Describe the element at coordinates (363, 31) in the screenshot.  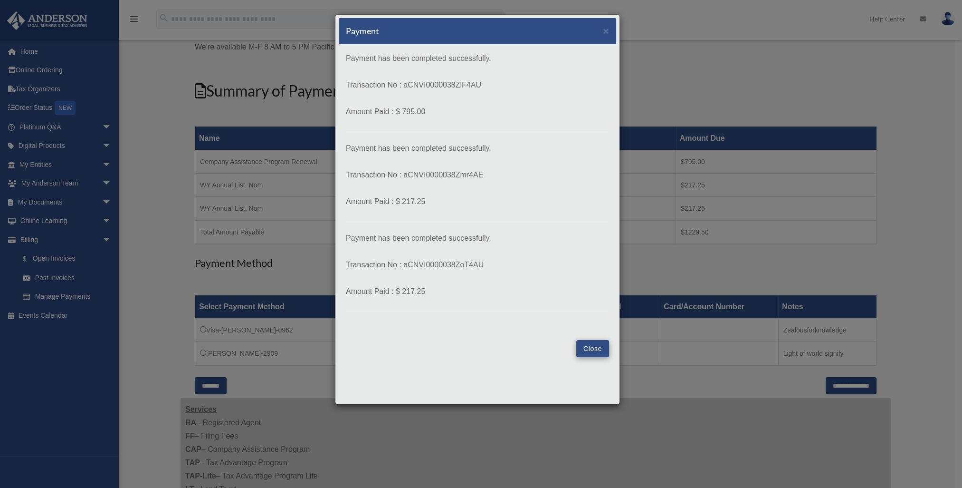
I see `h5: Payment` at that location.